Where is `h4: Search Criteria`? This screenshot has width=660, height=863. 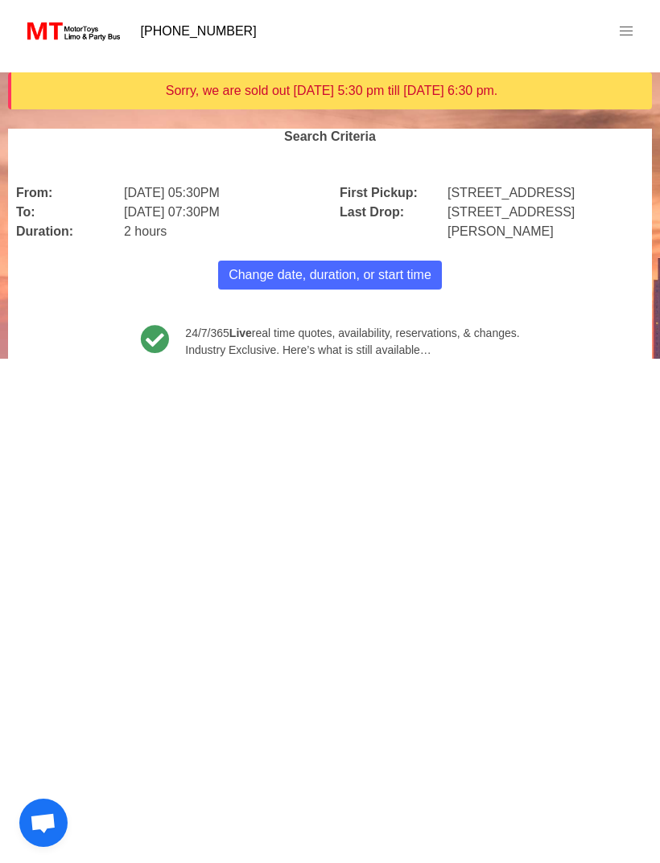 h4: Search Criteria is located at coordinates (330, 136).